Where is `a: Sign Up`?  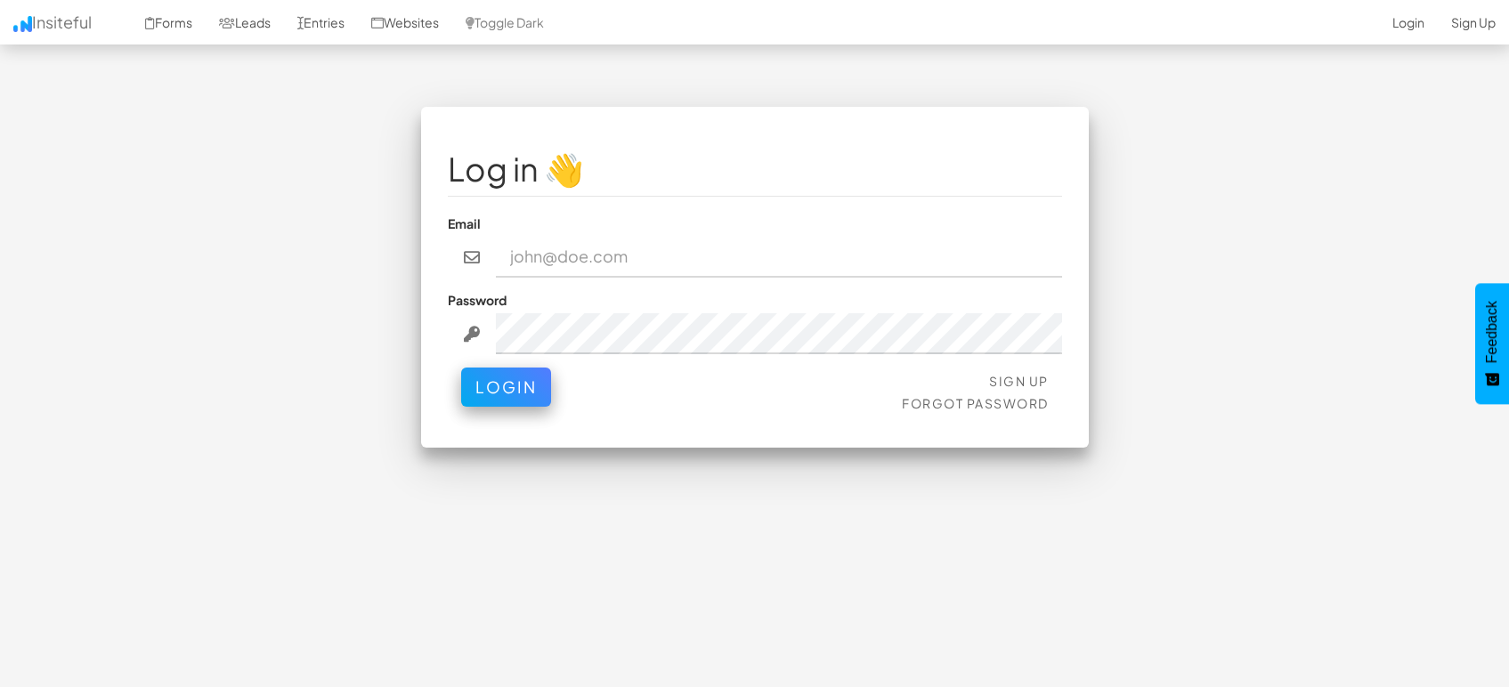 a: Sign Up is located at coordinates (1019, 381).